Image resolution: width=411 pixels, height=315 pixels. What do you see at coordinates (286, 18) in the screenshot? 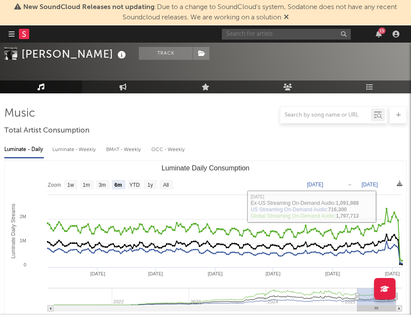
I see `span: Dismiss` at bounding box center [286, 18].